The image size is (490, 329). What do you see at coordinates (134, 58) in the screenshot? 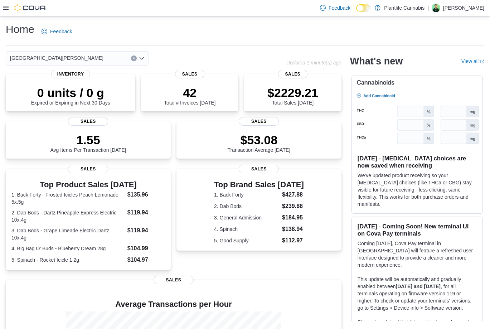
I see `button: Clear input` at bounding box center [134, 58].